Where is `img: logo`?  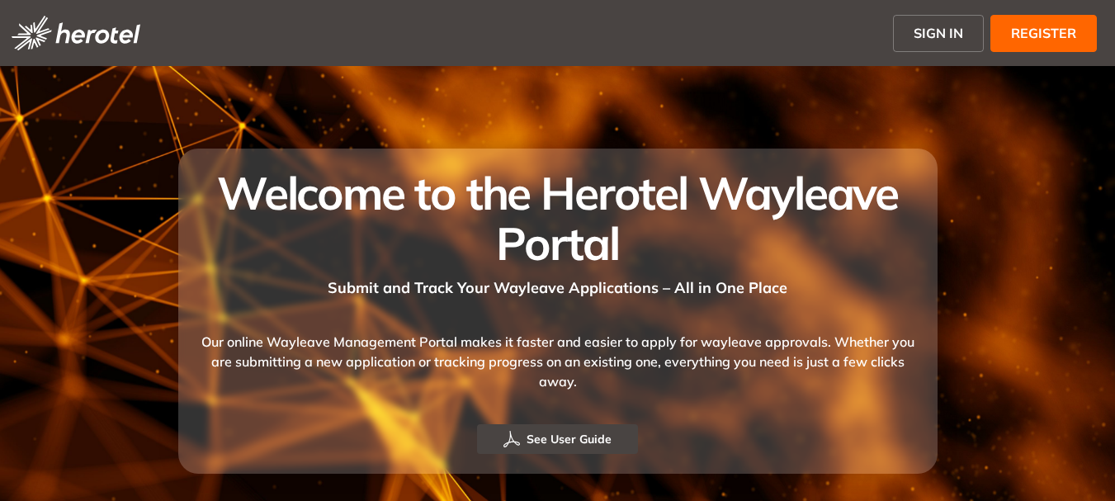 img: logo is located at coordinates (76, 33).